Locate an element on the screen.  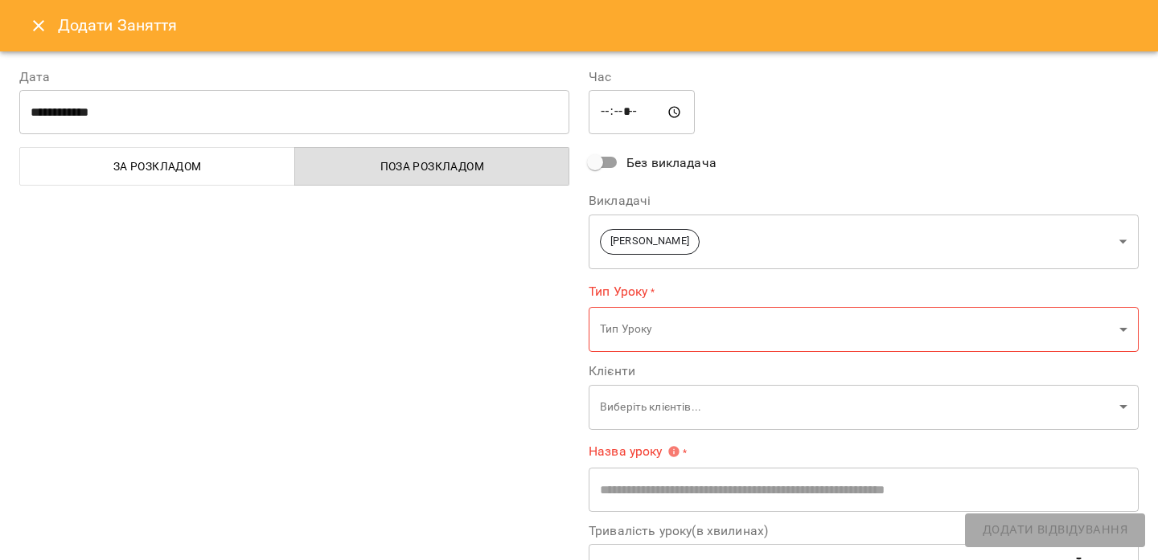
label: Тривалість уроку(в хвилинах) is located at coordinates (863, 531).